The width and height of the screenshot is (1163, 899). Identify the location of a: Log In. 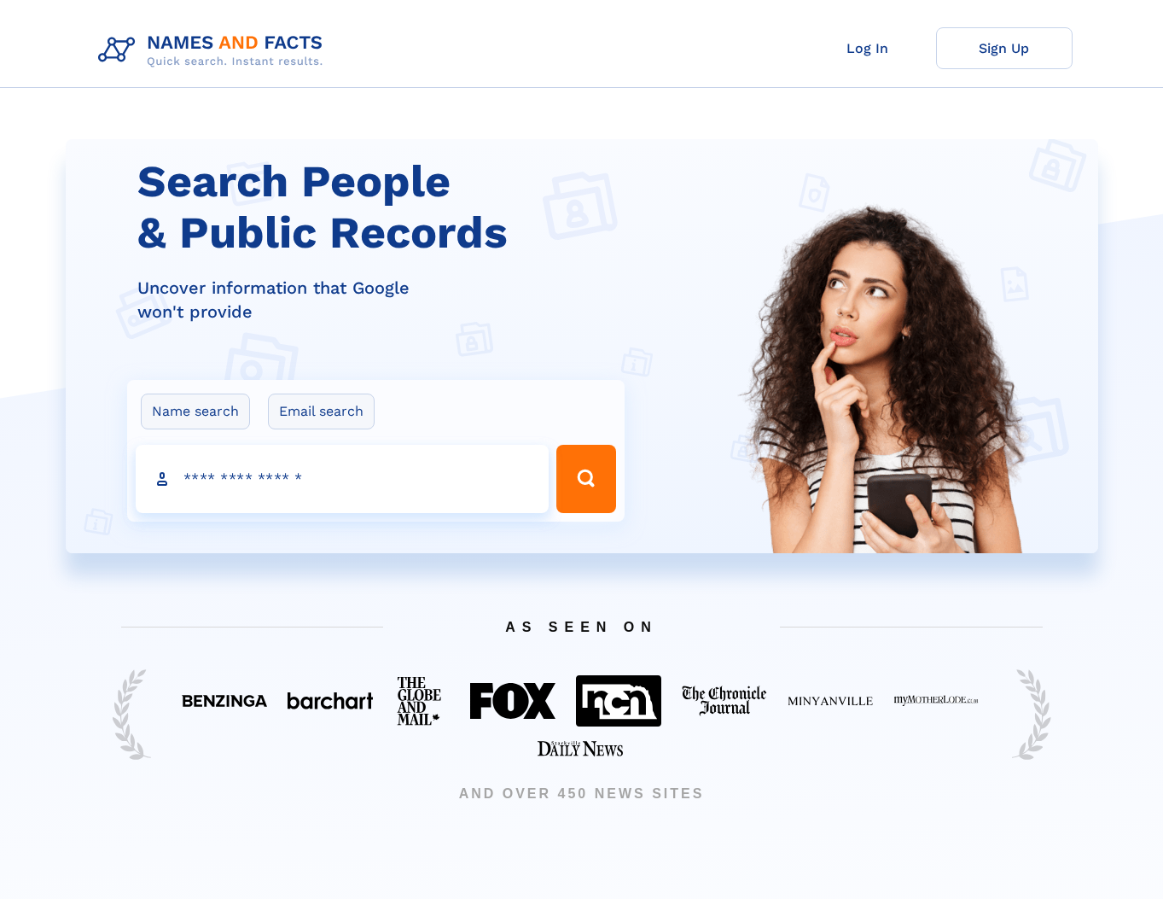
(868, 48).